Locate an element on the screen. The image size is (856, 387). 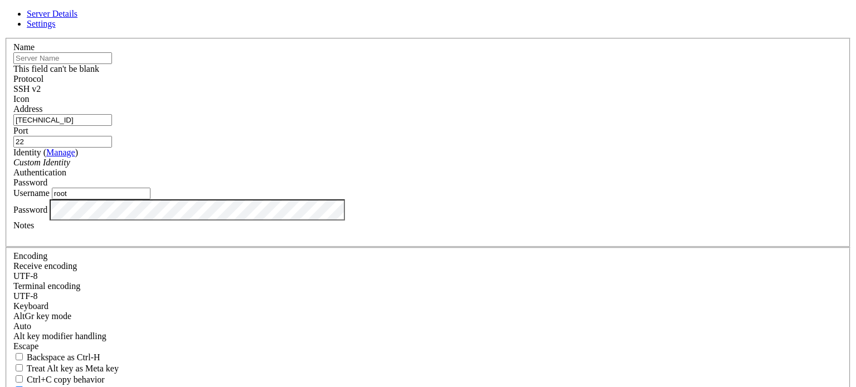
label: Protocol is located at coordinates (28, 79).